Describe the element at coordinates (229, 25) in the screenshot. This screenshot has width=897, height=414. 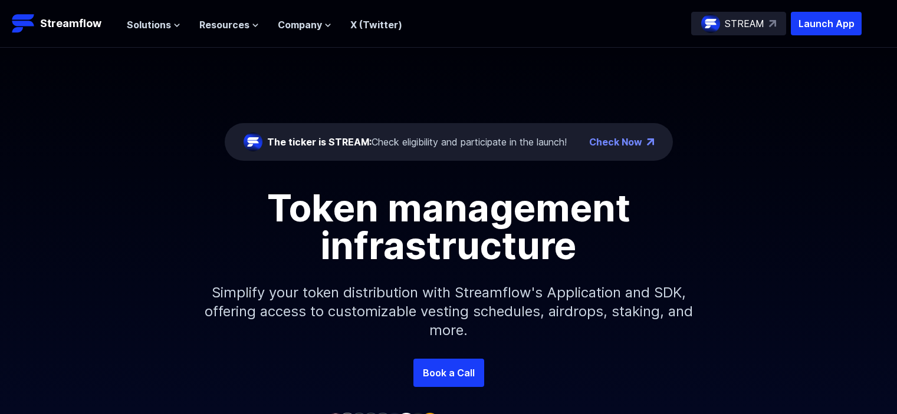
I see `button: Resources` at that location.